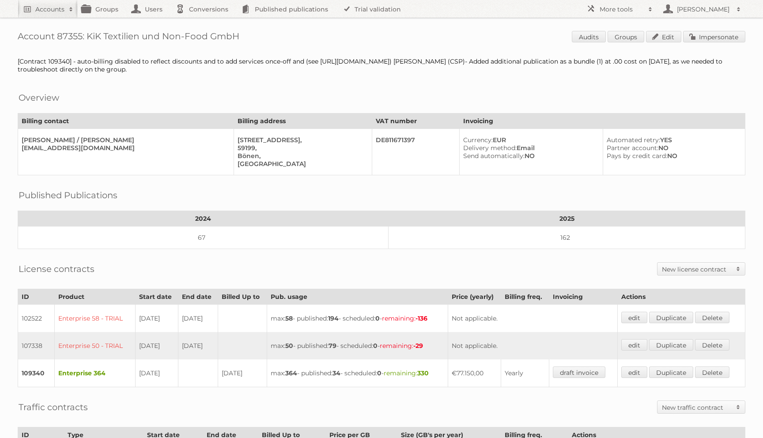 This screenshot has height=438, width=763. What do you see at coordinates (474, 373) in the screenshot?
I see `td: €77.150,00` at bounding box center [474, 373].